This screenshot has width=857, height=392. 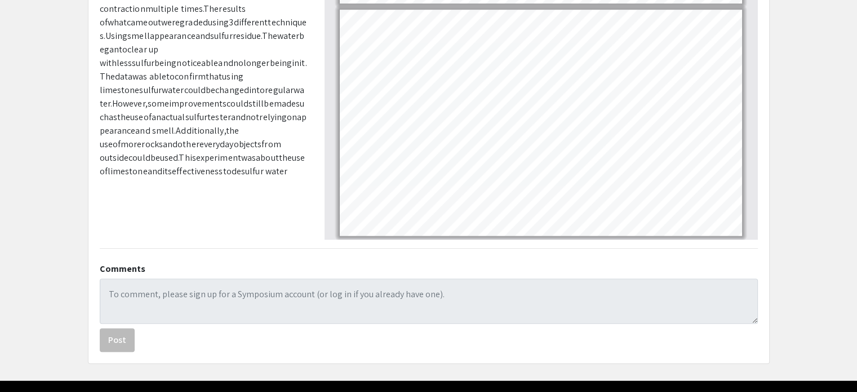 I want to click on span: everyday, so click(x=216, y=144).